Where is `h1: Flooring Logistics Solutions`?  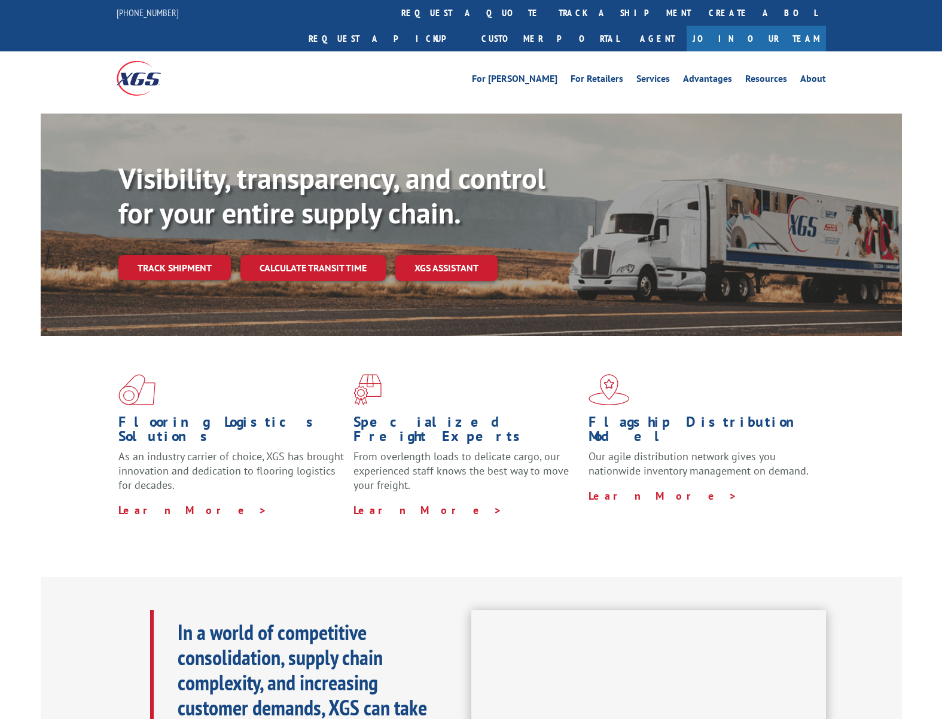 h1: Flooring Logistics Solutions is located at coordinates (231, 432).